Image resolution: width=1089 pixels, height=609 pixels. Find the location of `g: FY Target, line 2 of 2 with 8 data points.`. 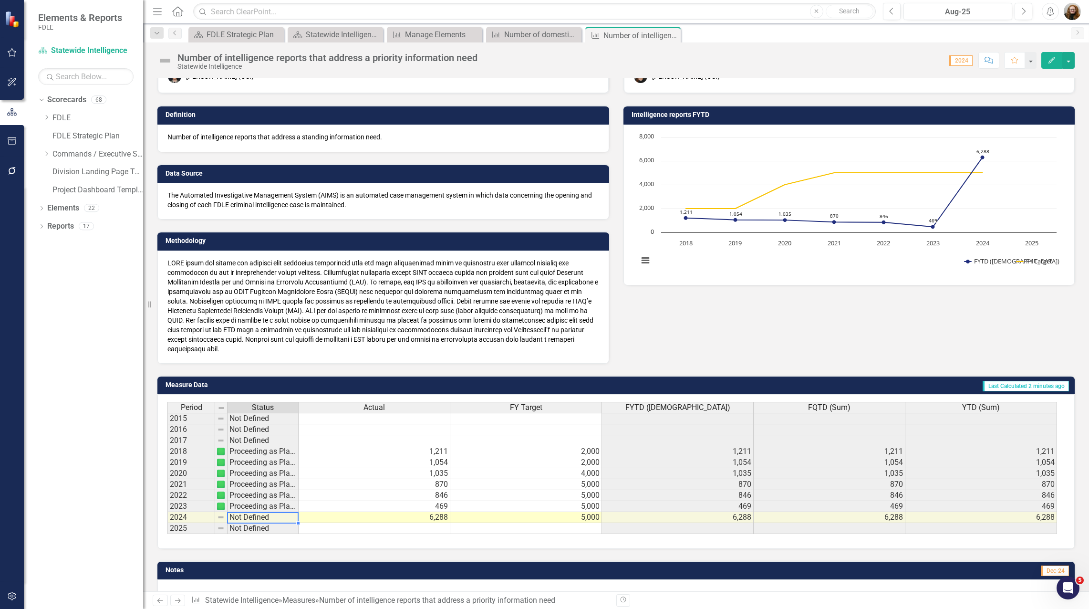

g: FY Target, line 2 of 2 with 8 data points. is located at coordinates (834, 190).